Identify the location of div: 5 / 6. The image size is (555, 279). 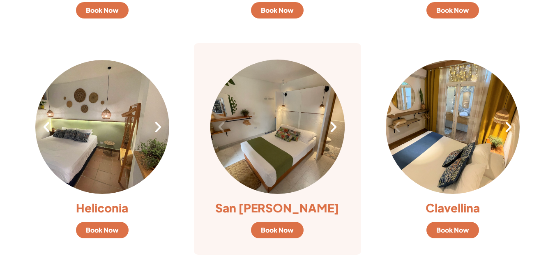
(102, 127).